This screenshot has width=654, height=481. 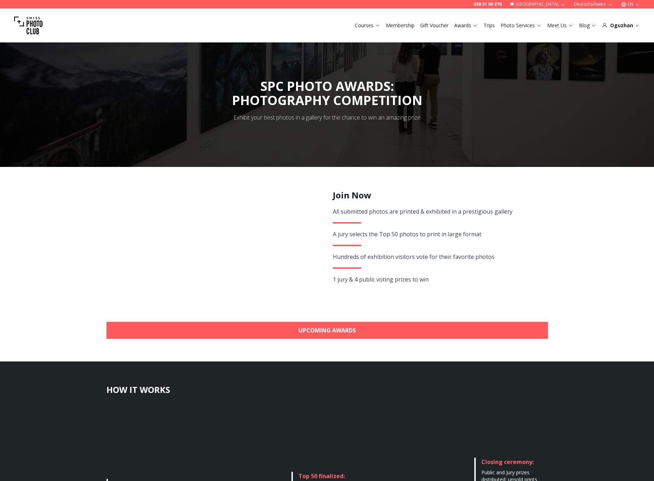 I want to click on a: Awards, so click(x=466, y=25).